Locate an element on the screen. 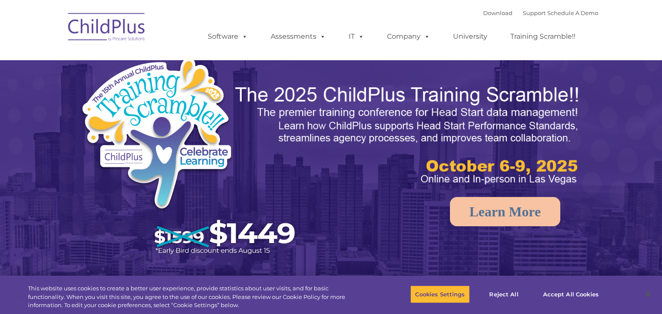 This screenshot has height=314, width=662. a: Support is located at coordinates (534, 13).